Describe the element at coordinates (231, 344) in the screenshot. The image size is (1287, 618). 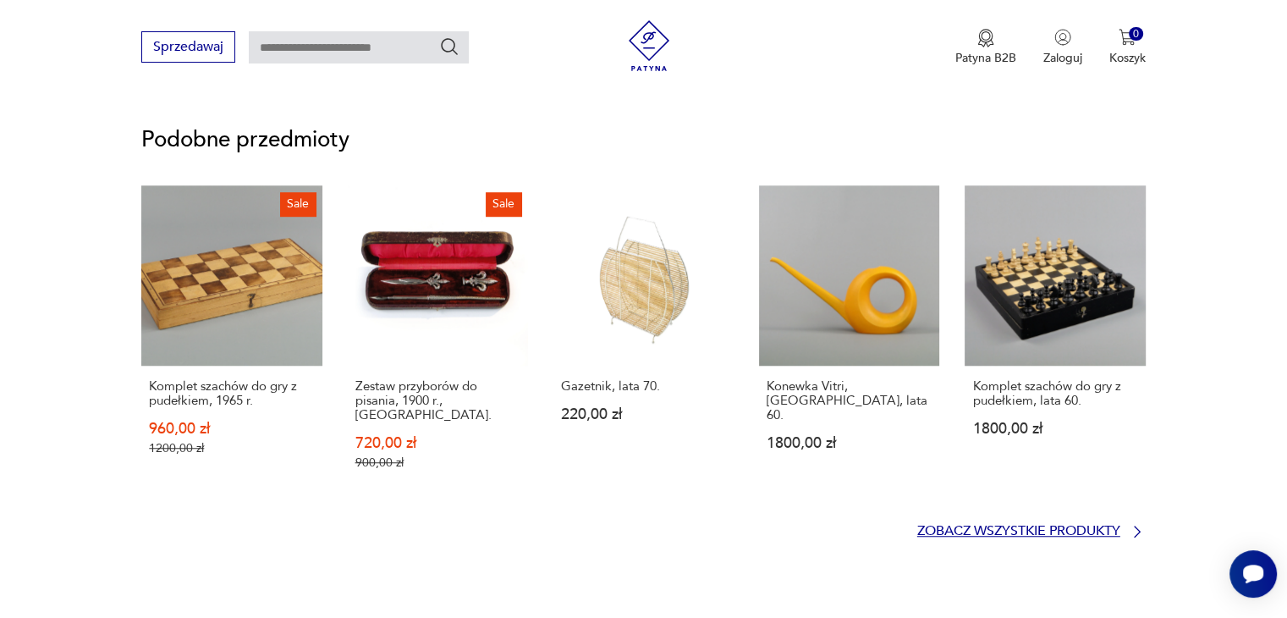
I see `a: SaleKomplet szachów do gry z pudełkiem, 1965 r.Komplet szachów do gry z pudełkiem, 1965 r.960,00 ...` at that location.